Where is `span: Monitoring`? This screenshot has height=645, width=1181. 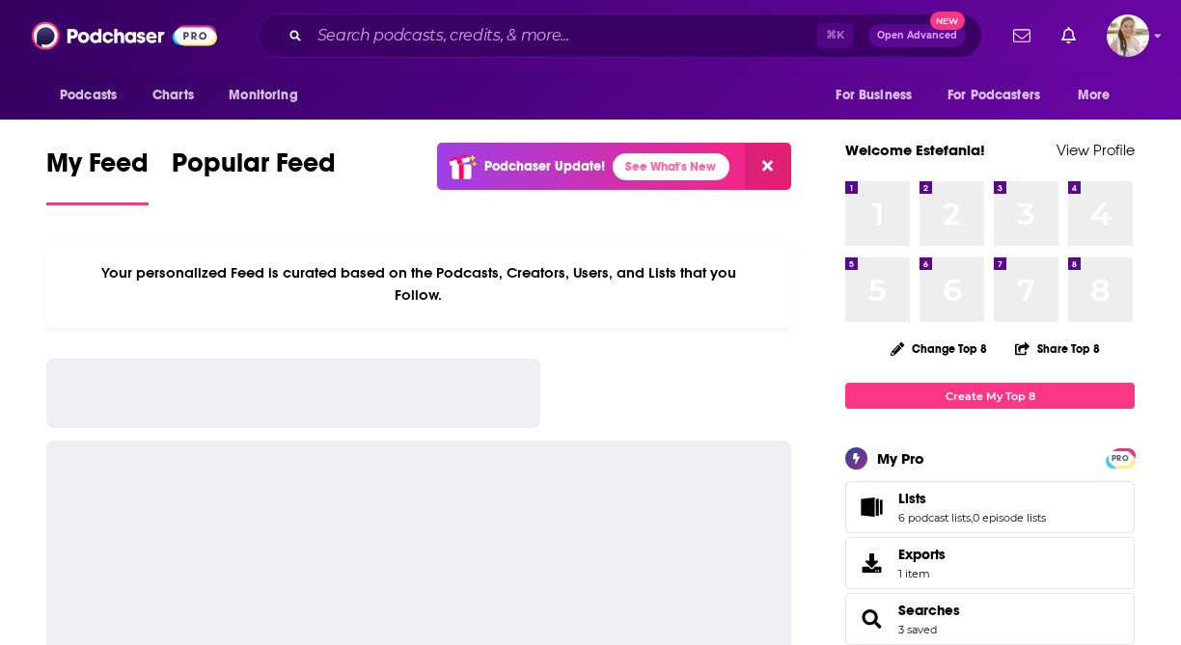 span: Monitoring is located at coordinates (262, 96).